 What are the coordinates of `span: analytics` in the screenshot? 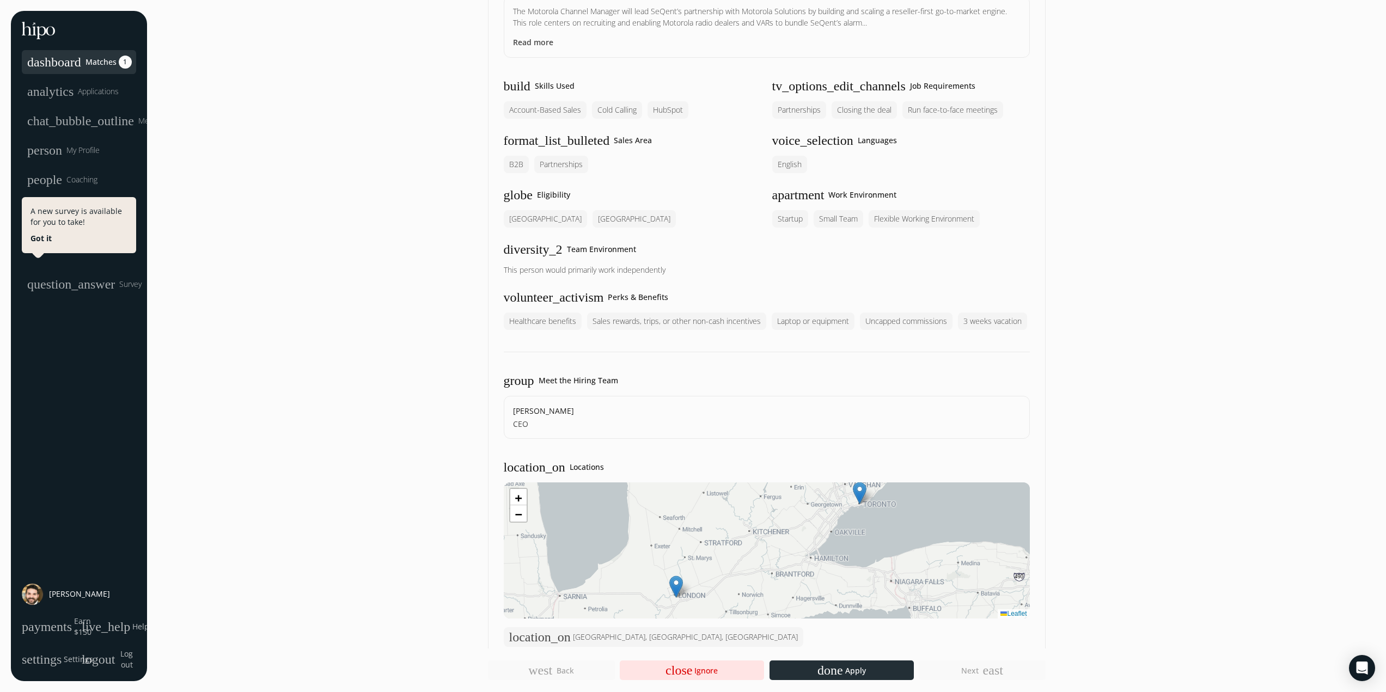 It's located at (34, 91).